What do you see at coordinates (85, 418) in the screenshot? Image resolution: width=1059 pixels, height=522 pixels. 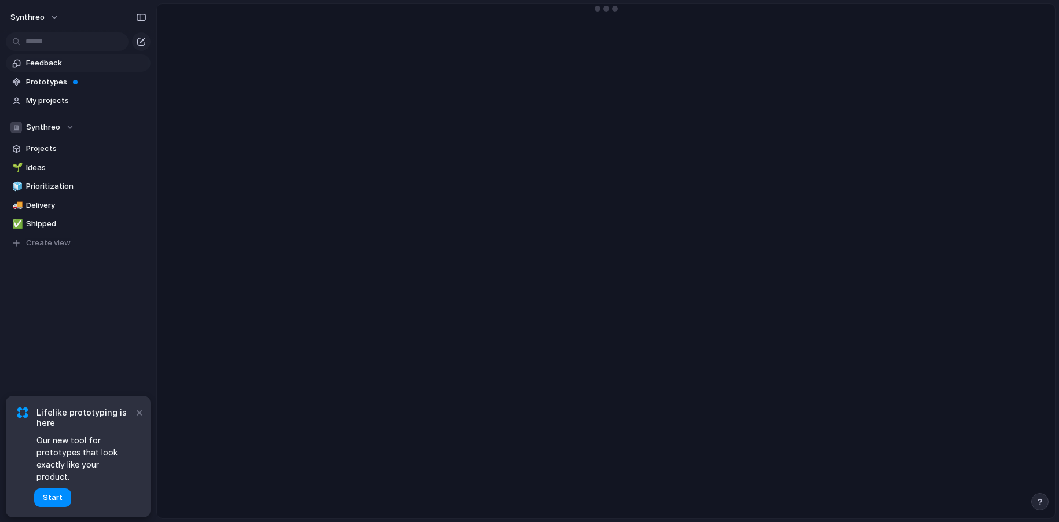 I see `span: Lifelike prototyping is here` at bounding box center [85, 418].